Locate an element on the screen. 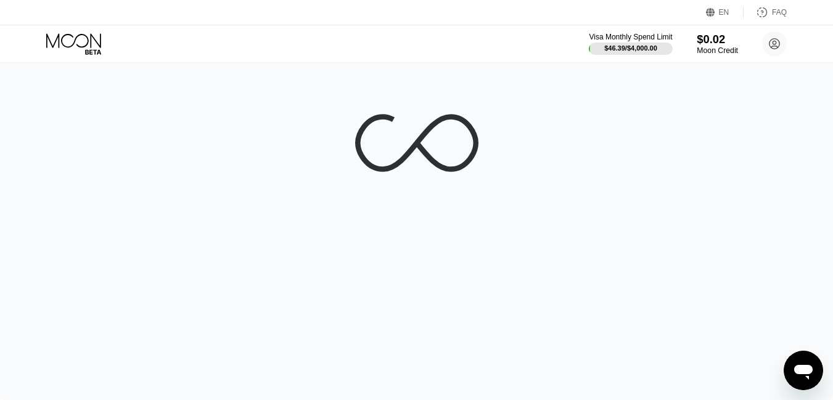 The image size is (833, 400). div: EN is located at coordinates (724, 12).